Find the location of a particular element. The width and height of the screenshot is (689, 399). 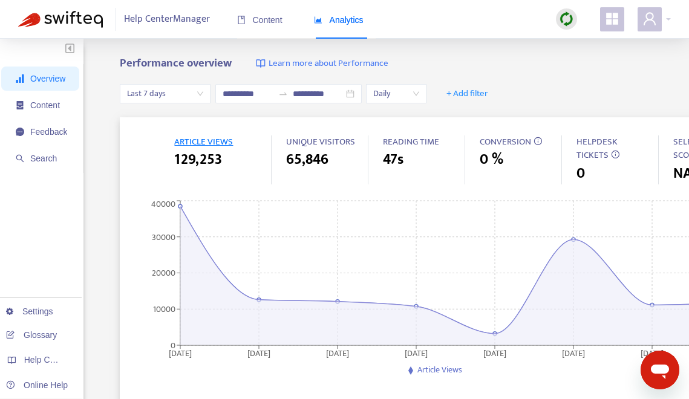

span: 129,253 is located at coordinates (198, 160).